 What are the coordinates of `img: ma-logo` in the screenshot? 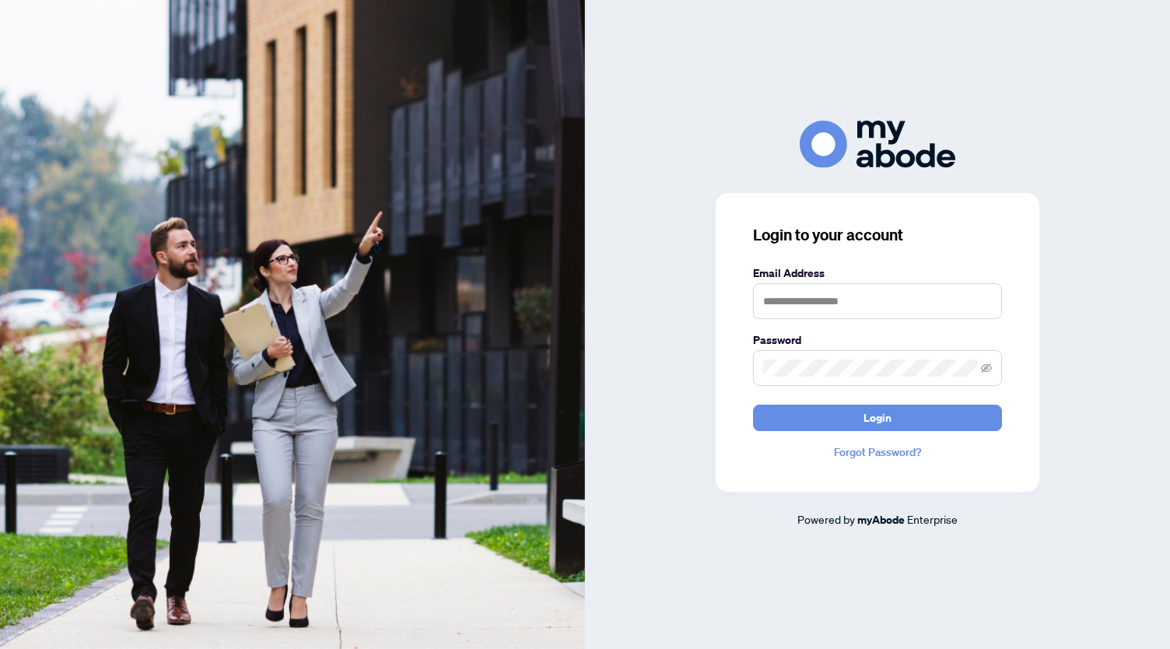 It's located at (877, 144).